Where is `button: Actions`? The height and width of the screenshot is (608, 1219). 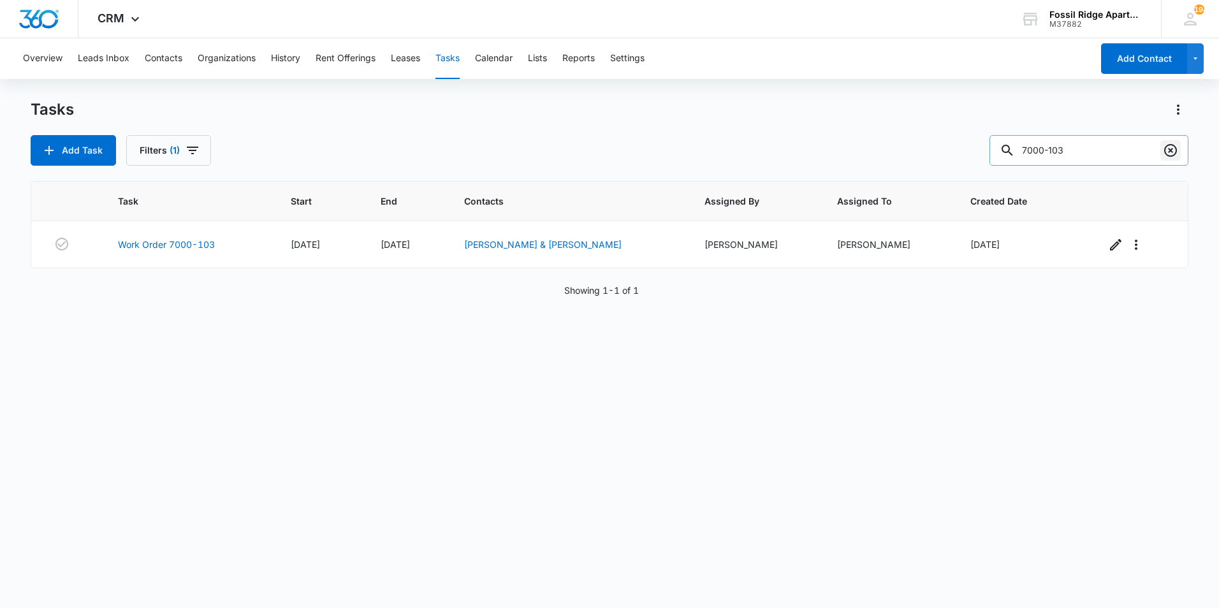
button: Actions is located at coordinates (1178, 110).